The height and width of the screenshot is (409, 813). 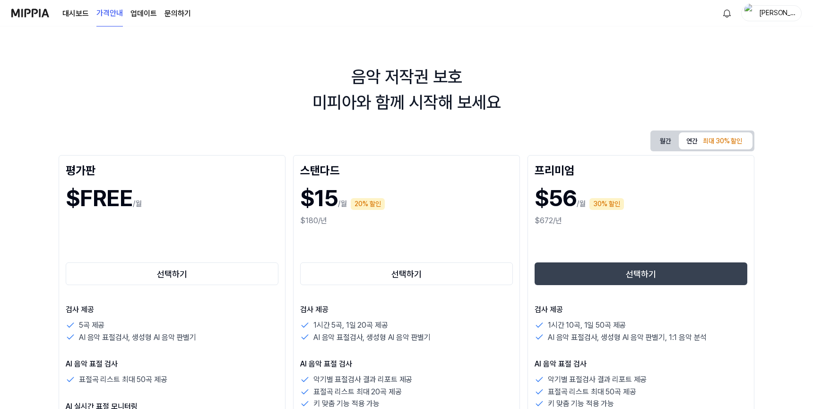 I want to click on div: 프리미엄, so click(x=641, y=170).